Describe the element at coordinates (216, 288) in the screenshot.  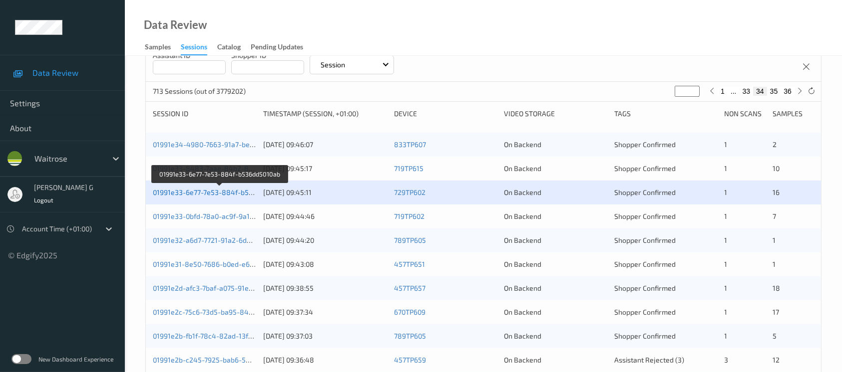
I see `a: 01991e2d-afc3-7baf-a075-91efef4fcb9a` at that location.